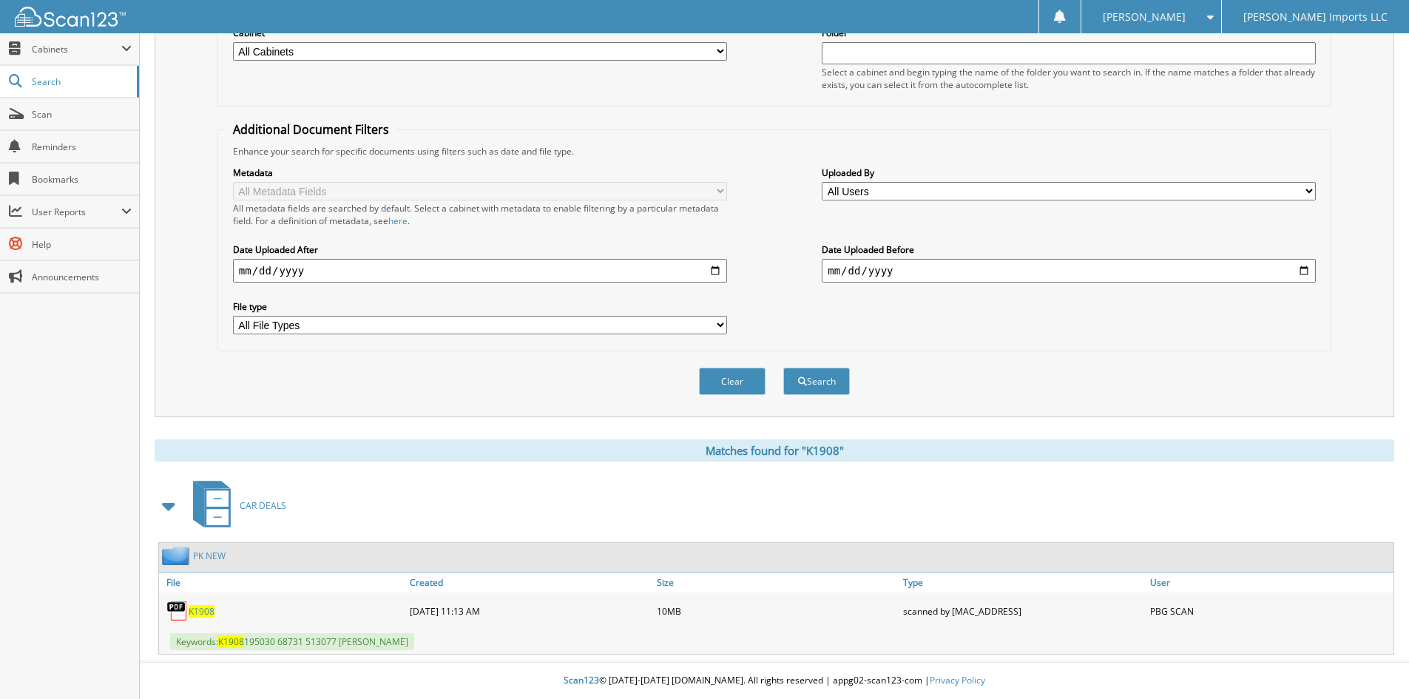 This screenshot has height=699, width=1409. I want to click on div: Enhance your search for specific documents using filters such as date and file type., so click(775, 151).